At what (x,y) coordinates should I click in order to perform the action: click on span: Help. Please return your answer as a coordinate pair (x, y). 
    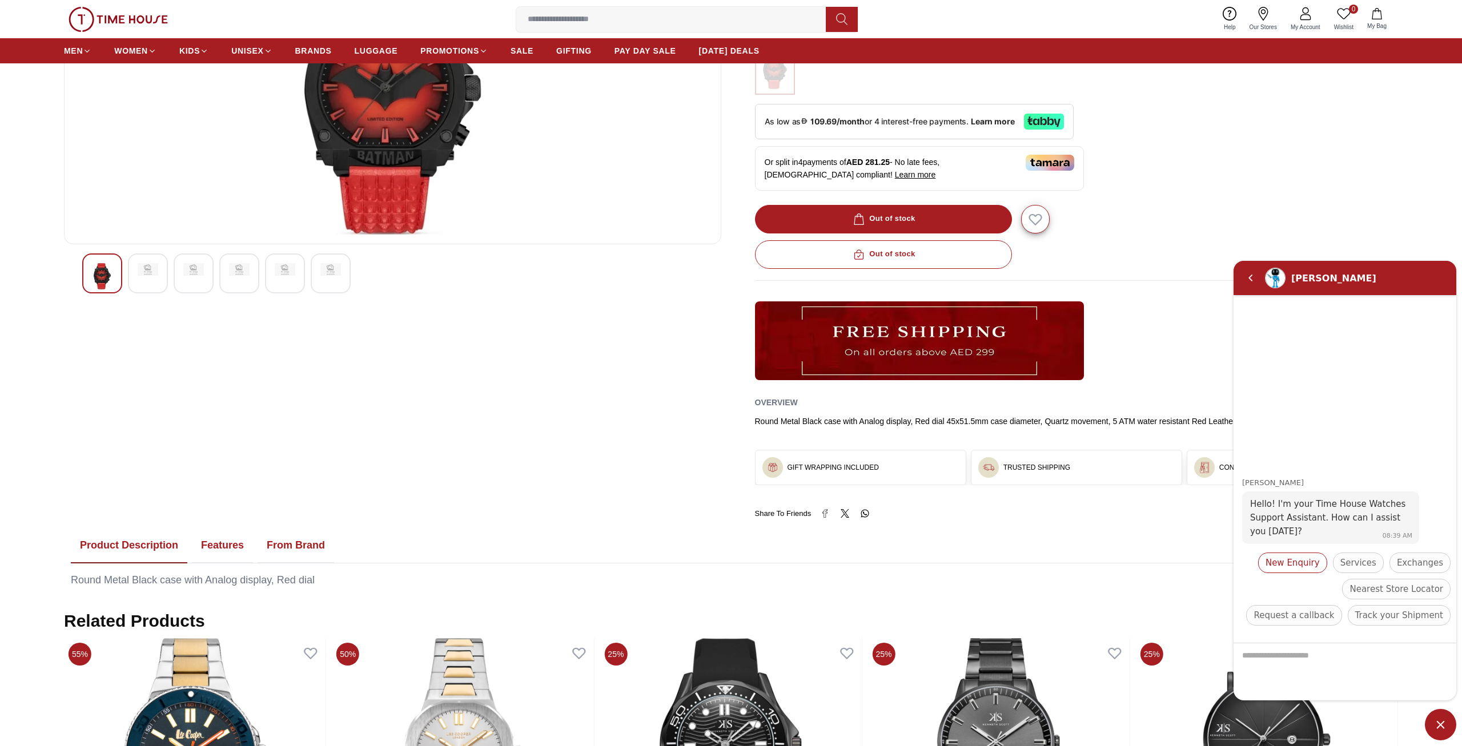
    Looking at the image, I should click on (1230, 27).